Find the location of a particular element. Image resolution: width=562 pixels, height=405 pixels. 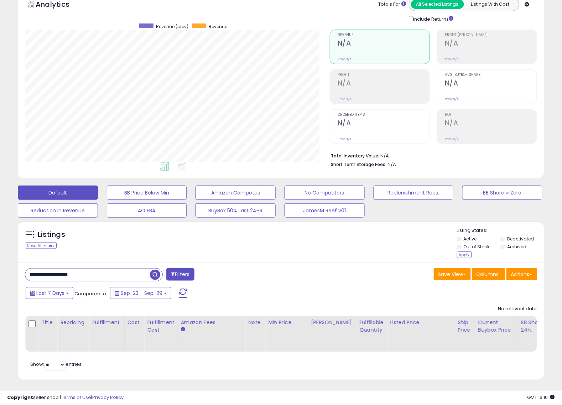

span: Profit is located at coordinates (383, 75).